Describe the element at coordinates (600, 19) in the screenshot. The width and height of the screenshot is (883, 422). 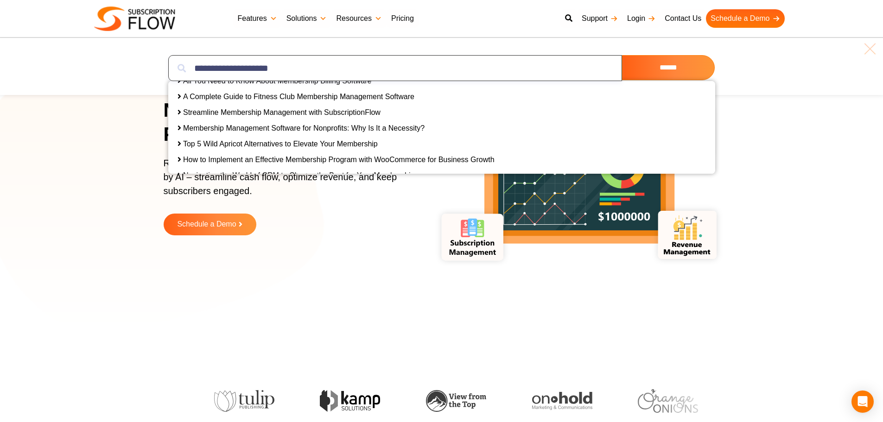
I see `a: Support` at that location.